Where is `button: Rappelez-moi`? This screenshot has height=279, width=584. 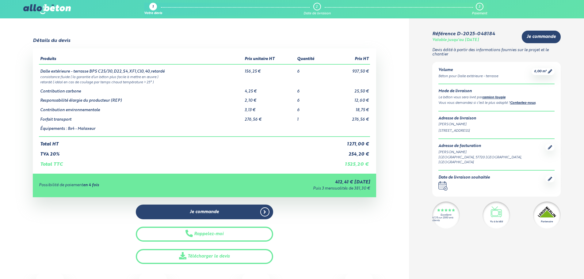 button: Rappelez-moi is located at coordinates (204, 234).